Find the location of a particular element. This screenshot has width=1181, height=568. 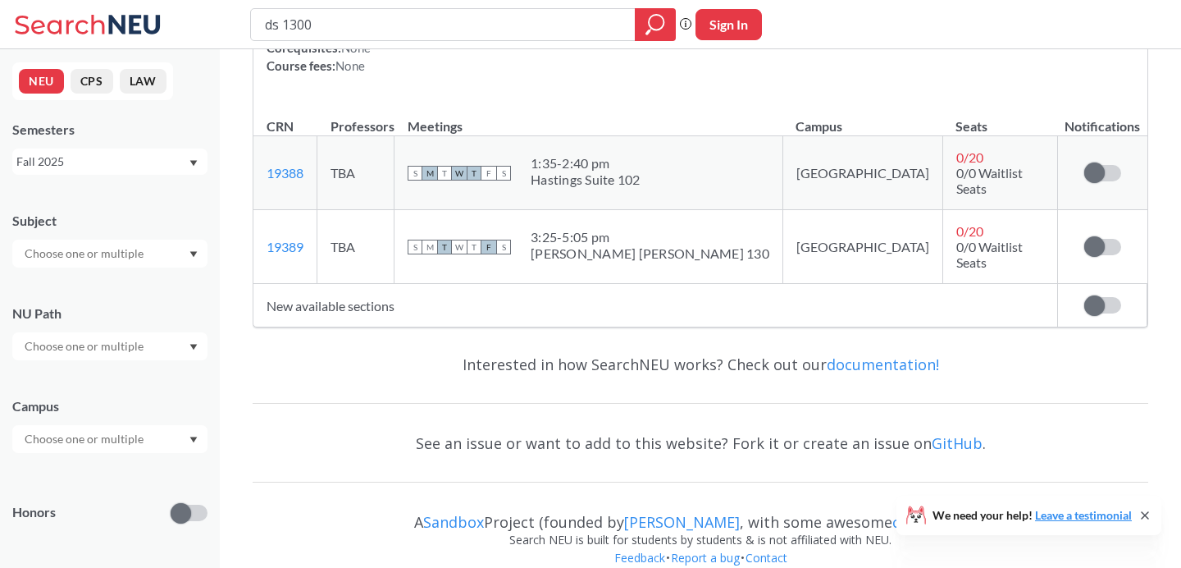

a: Report a bug is located at coordinates (706, 557).